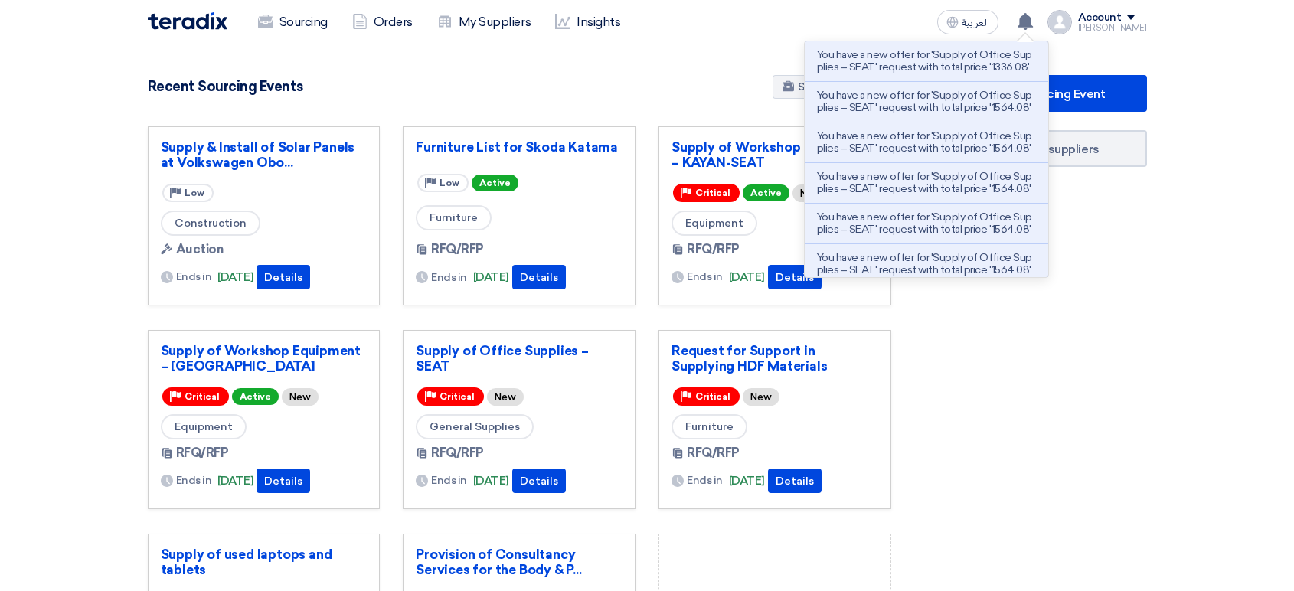 Image resolution: width=1294 pixels, height=591 pixels. I want to click on img: Teradix logo, so click(188, 21).